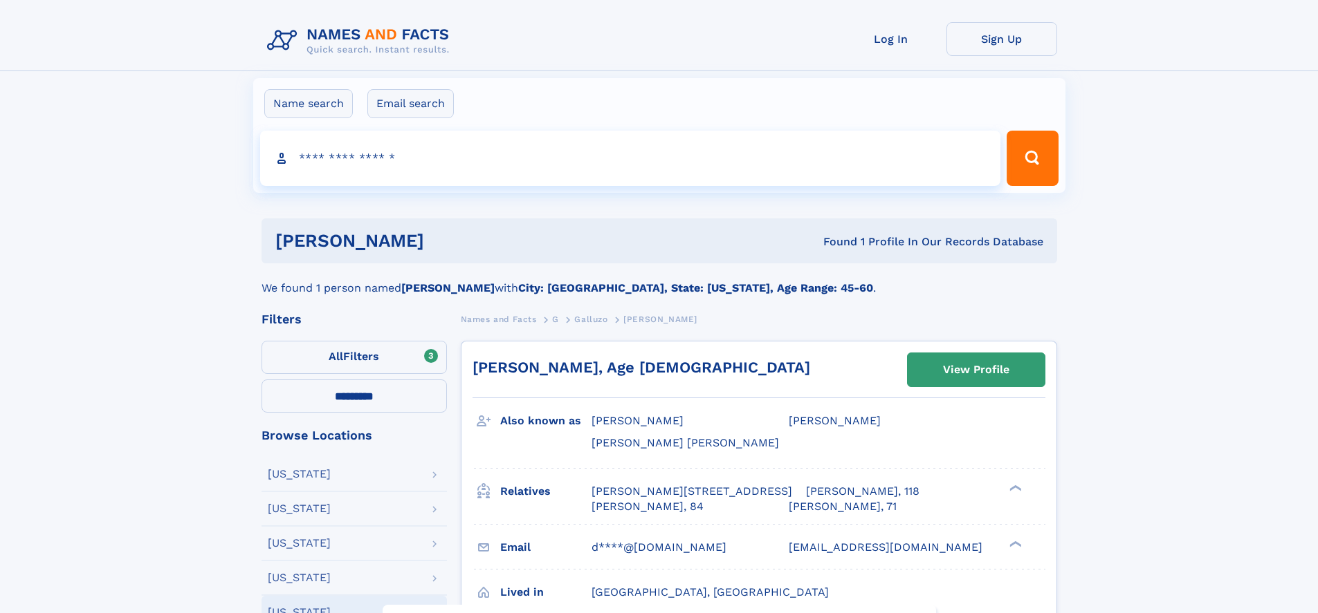 This screenshot has width=1318, height=613. Describe the element at coordinates (659, 280) in the screenshot. I see `div: We found 1 person named with .` at that location.